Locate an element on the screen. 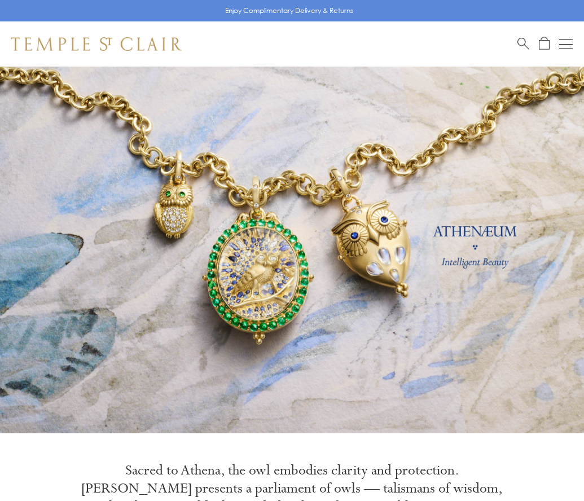  img: Temple St. Clair is located at coordinates (97, 44).